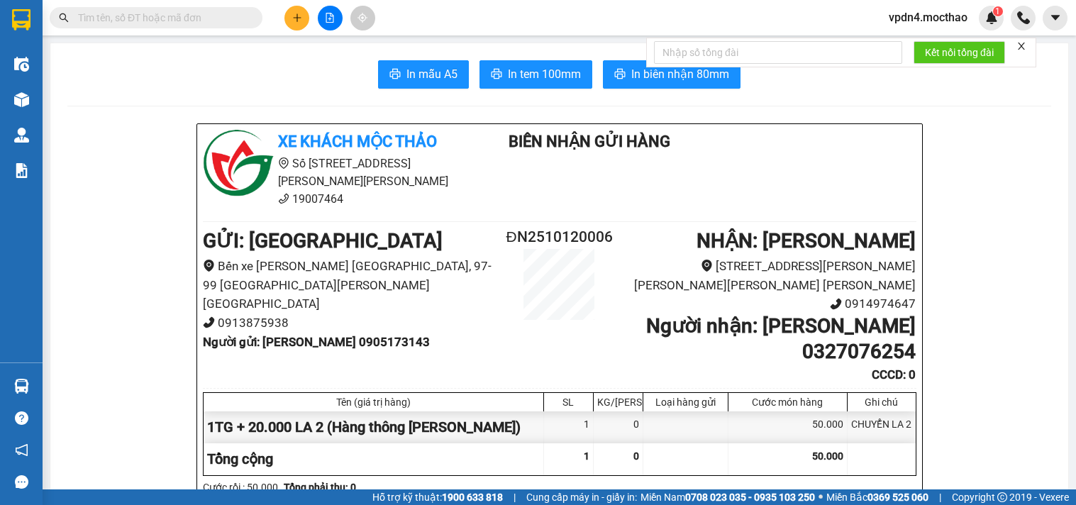 Image resolution: width=1076 pixels, height=505 pixels. I want to click on span: caret-down, so click(1055, 18).